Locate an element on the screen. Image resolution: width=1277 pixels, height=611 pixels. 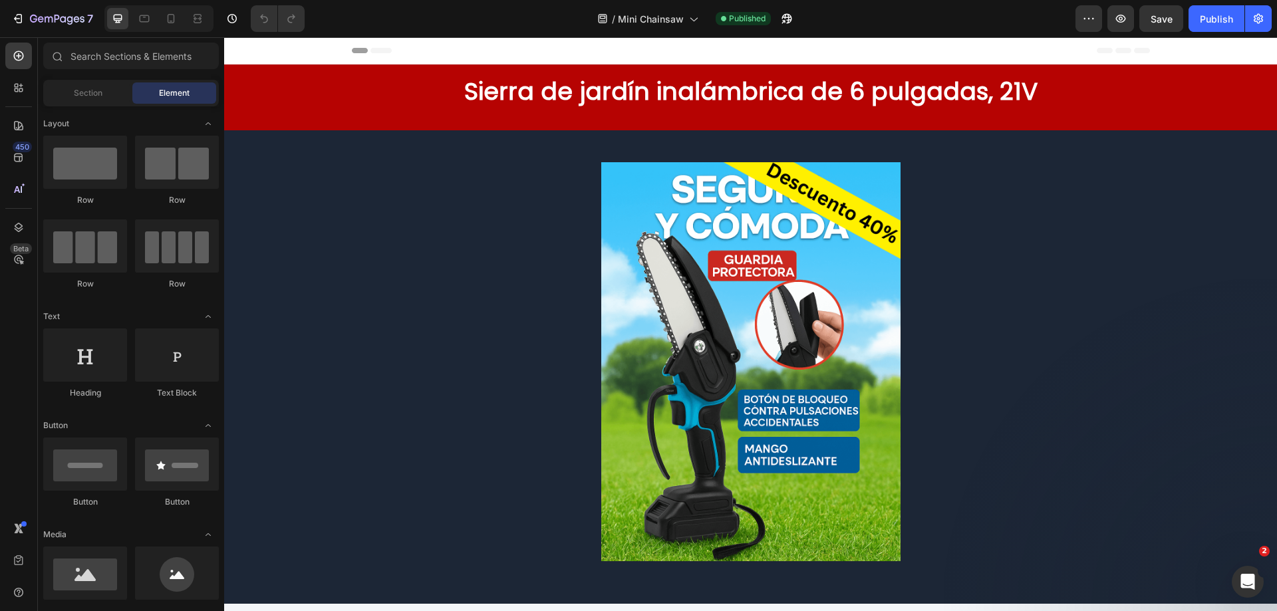
div: Undo/Redo is located at coordinates (277, 19).